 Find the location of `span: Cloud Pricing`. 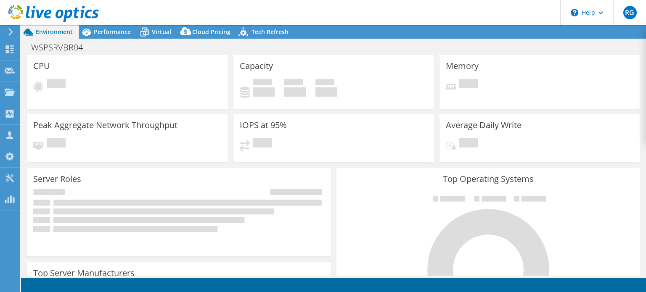

span: Cloud Pricing is located at coordinates (211, 32).